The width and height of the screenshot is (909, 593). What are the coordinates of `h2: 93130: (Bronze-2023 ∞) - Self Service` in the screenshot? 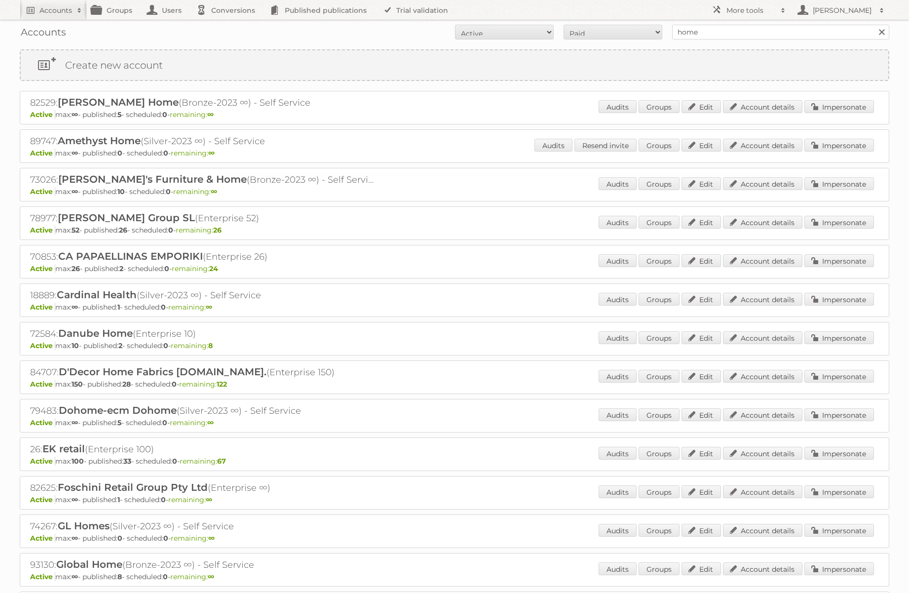 It's located at (203, 565).